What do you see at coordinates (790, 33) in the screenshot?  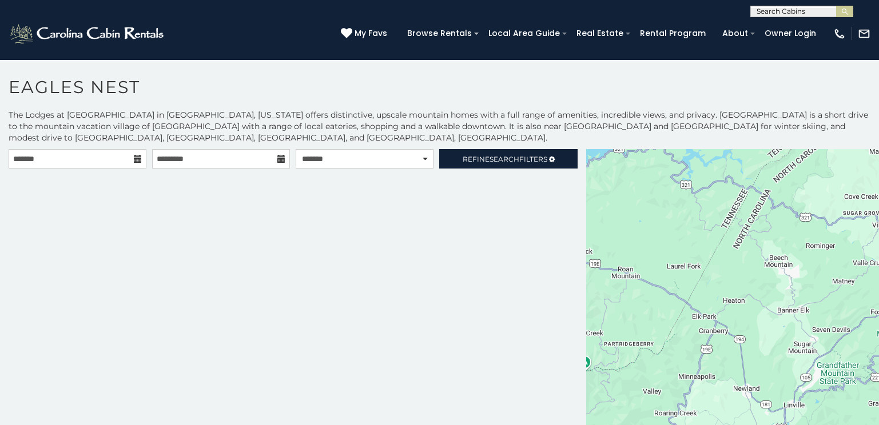 I see `a: Owner Login` at bounding box center [790, 33].